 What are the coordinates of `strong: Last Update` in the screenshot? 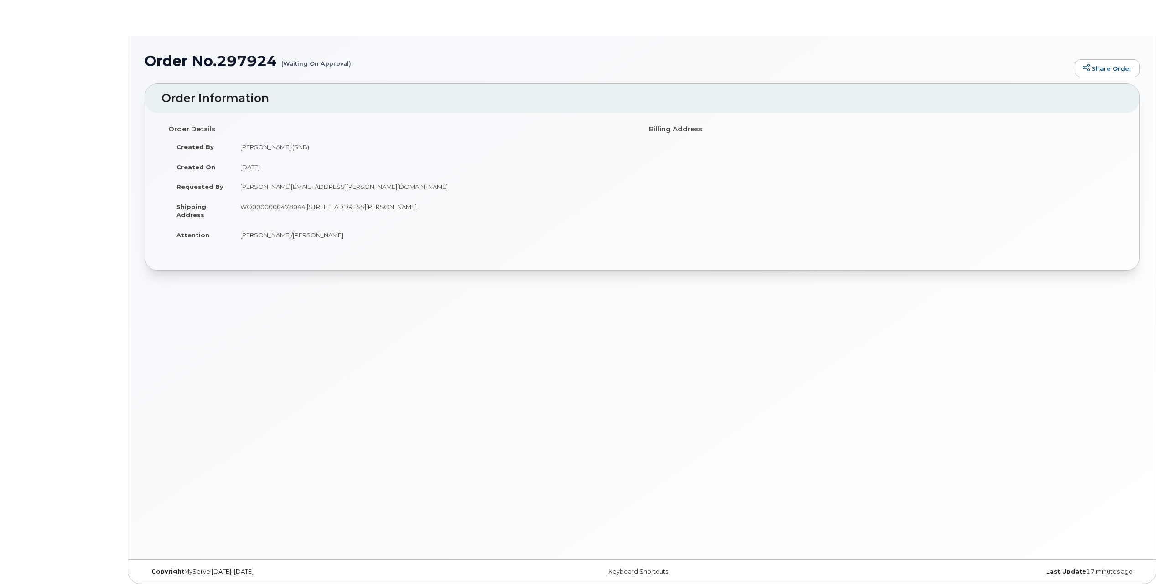 It's located at (1067, 571).